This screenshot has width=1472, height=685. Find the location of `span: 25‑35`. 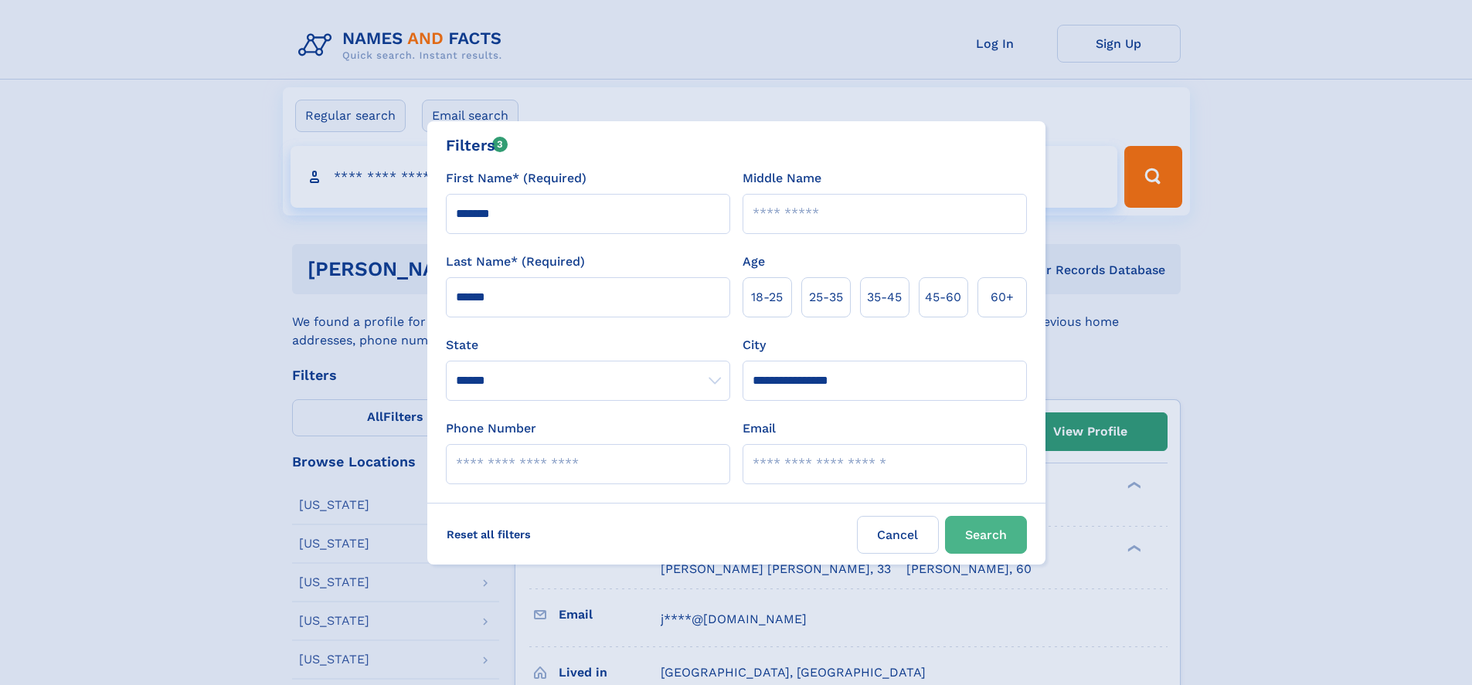

span: 25‑35 is located at coordinates (826, 297).